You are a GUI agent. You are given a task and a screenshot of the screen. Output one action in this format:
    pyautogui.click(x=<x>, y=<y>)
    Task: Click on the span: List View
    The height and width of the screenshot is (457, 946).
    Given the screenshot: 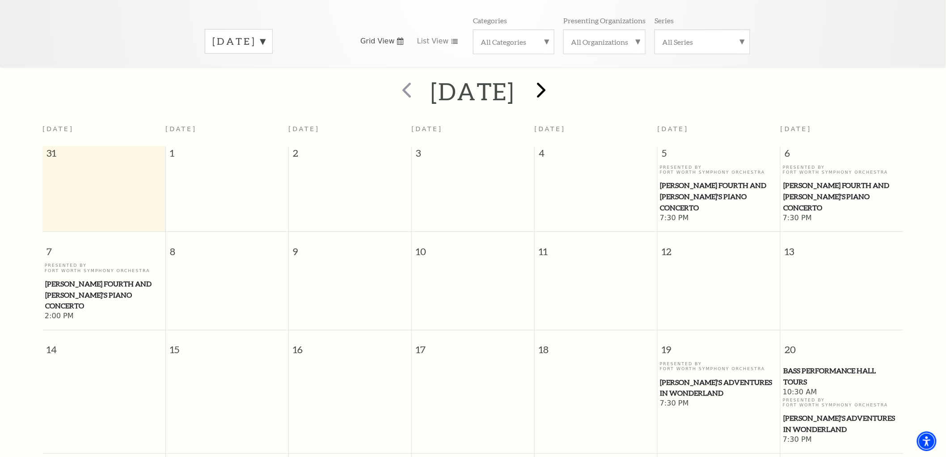 What is the action you would take?
    pyautogui.click(x=433, y=41)
    